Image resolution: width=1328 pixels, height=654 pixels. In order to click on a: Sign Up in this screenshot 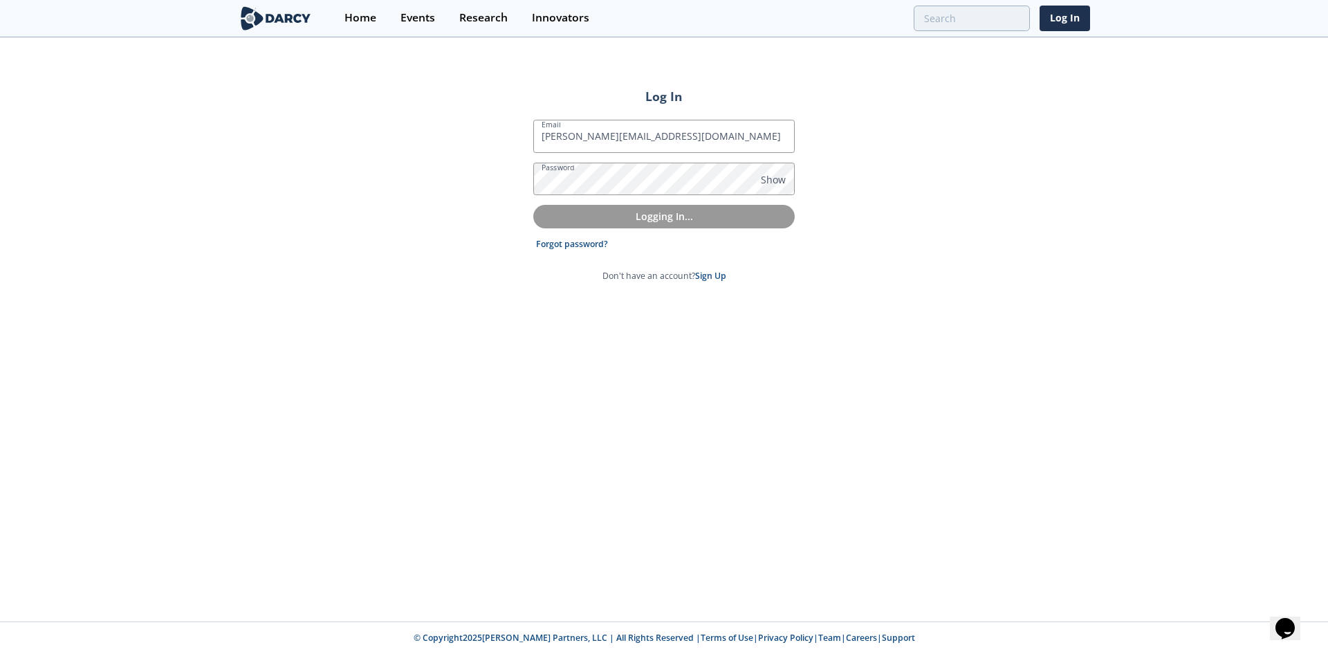, I will do `click(710, 275)`.